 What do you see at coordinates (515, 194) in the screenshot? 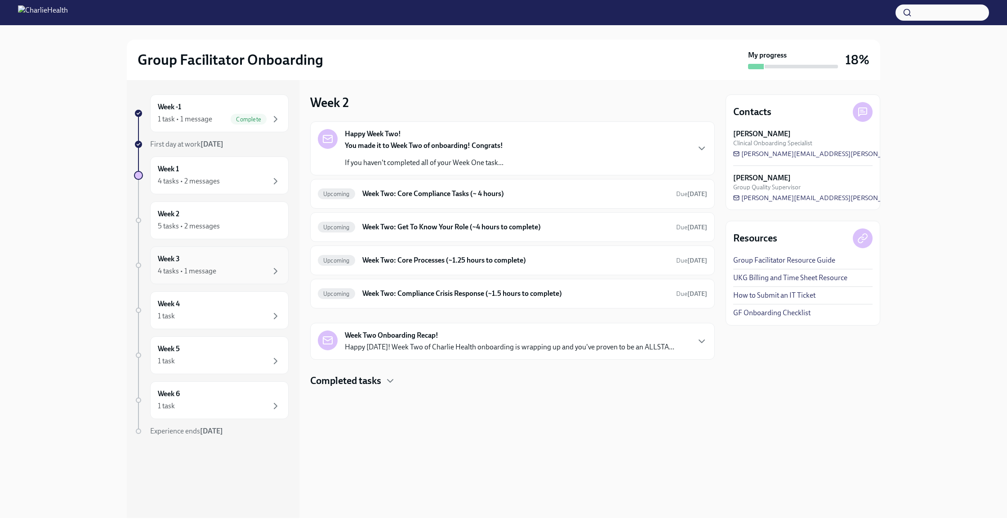
I see `h6: Week Two: Core Compliance Tasks (~ 4 hours)` at bounding box center [515, 194].